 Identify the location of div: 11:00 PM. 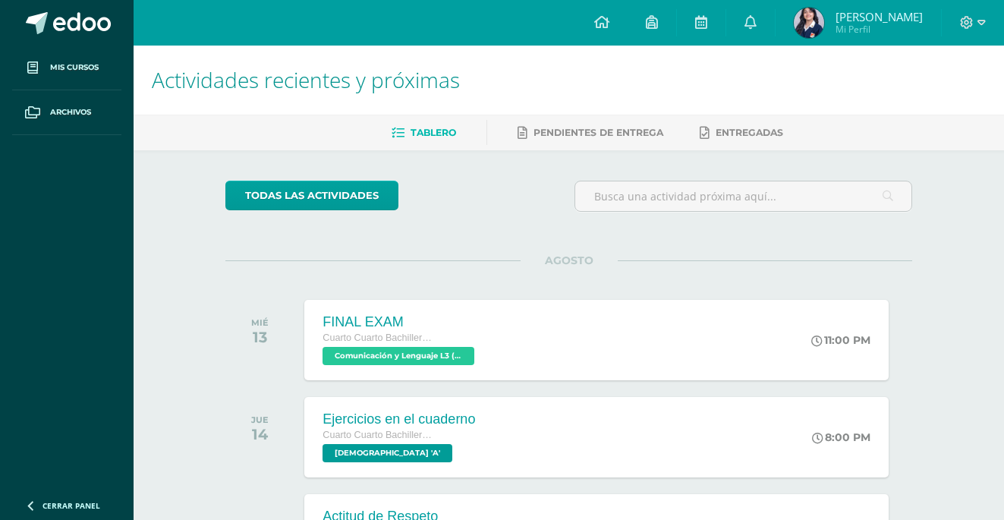
(841, 340).